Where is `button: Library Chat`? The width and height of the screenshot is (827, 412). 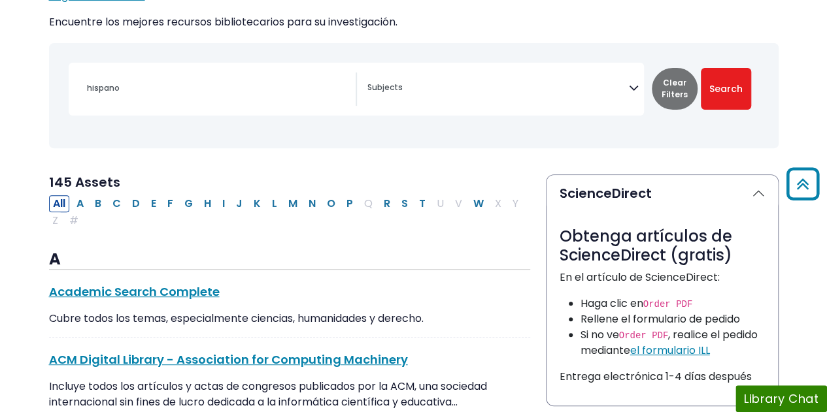 button: Library Chat is located at coordinates (781, 399).